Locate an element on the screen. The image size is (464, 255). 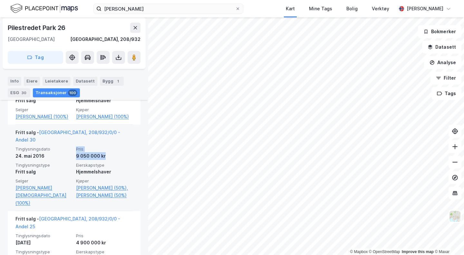
div: Mine Tags is located at coordinates (320, 9).